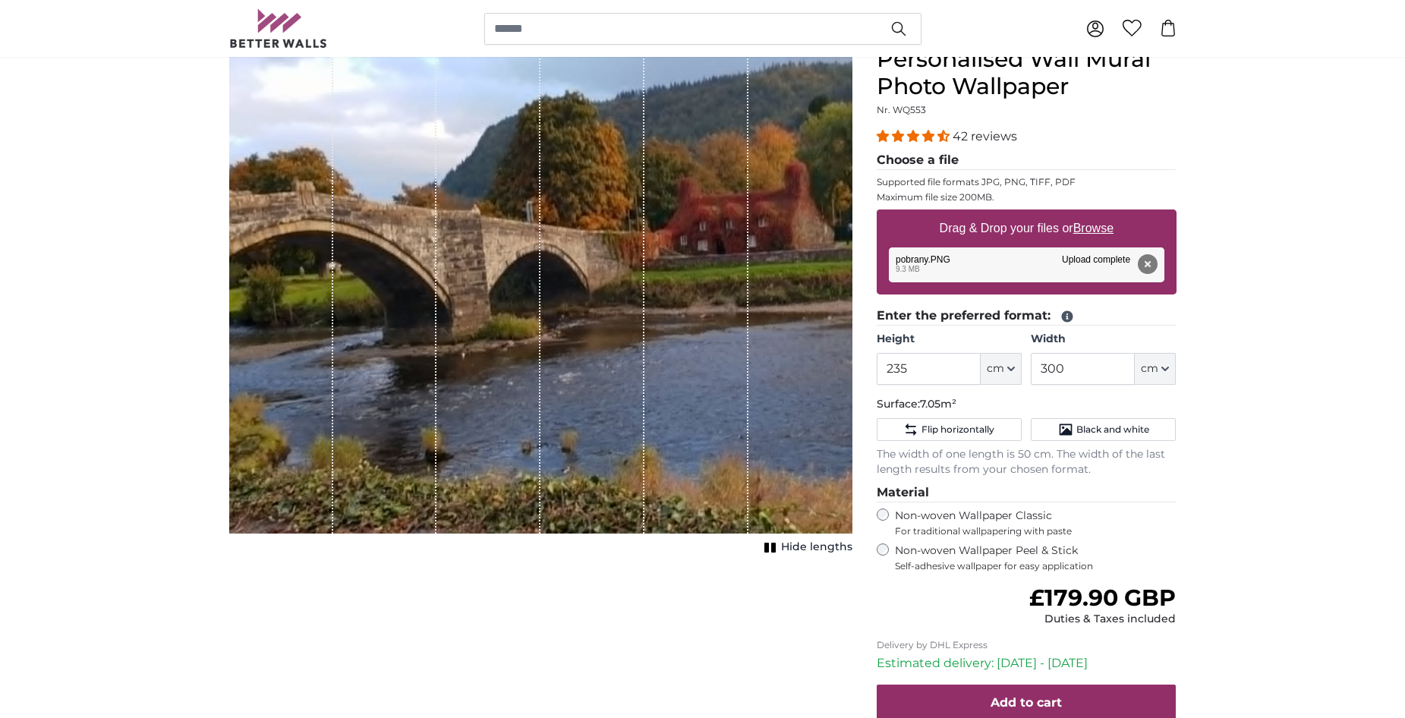 The height and width of the screenshot is (718, 1405). What do you see at coordinates (985, 136) in the screenshot?
I see `span: 42 reviews` at bounding box center [985, 136].